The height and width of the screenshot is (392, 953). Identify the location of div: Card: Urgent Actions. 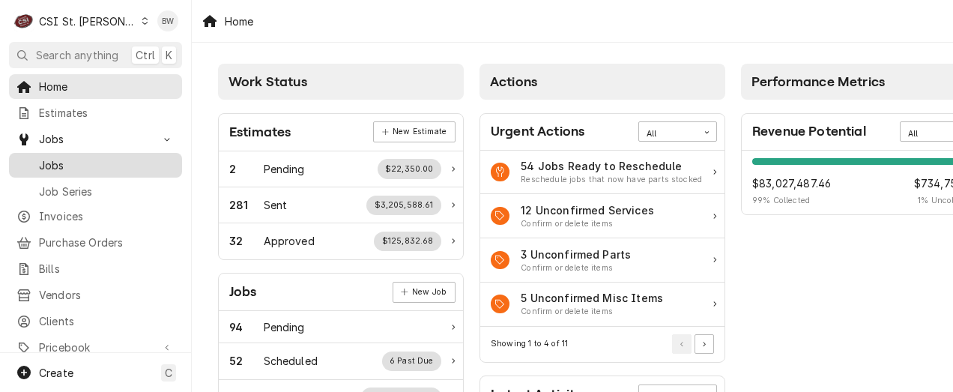
(602, 237).